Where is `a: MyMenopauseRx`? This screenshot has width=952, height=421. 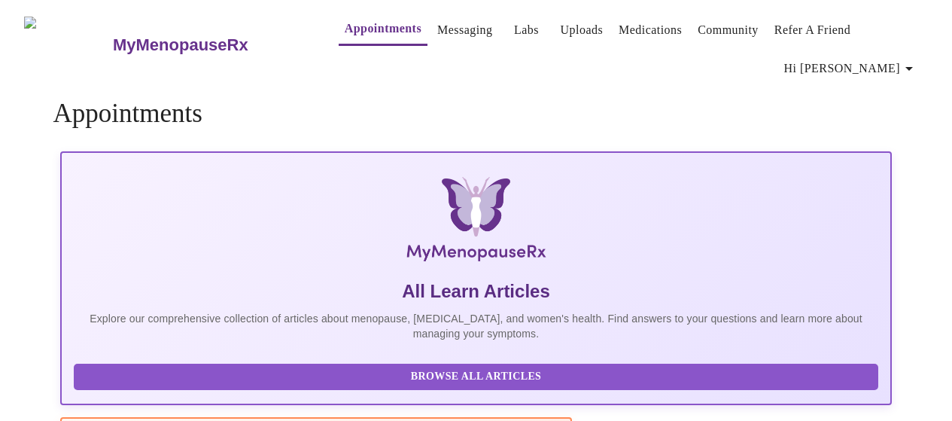 a: MyMenopauseRx is located at coordinates (209, 45).